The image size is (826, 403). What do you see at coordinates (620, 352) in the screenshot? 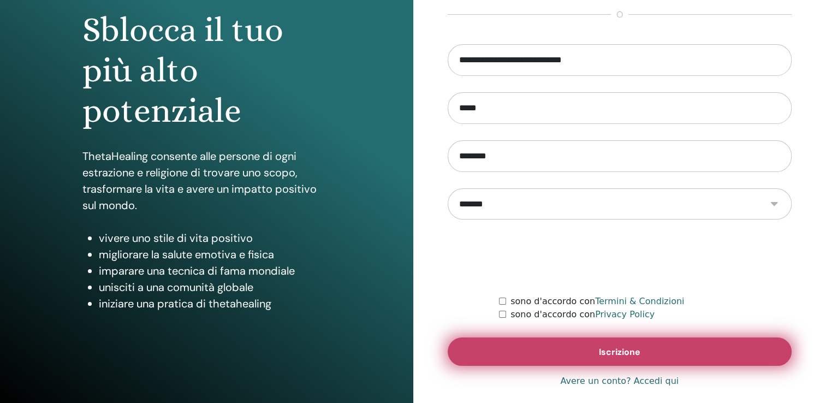
I see `button: Iscrizione` at bounding box center [620, 352].